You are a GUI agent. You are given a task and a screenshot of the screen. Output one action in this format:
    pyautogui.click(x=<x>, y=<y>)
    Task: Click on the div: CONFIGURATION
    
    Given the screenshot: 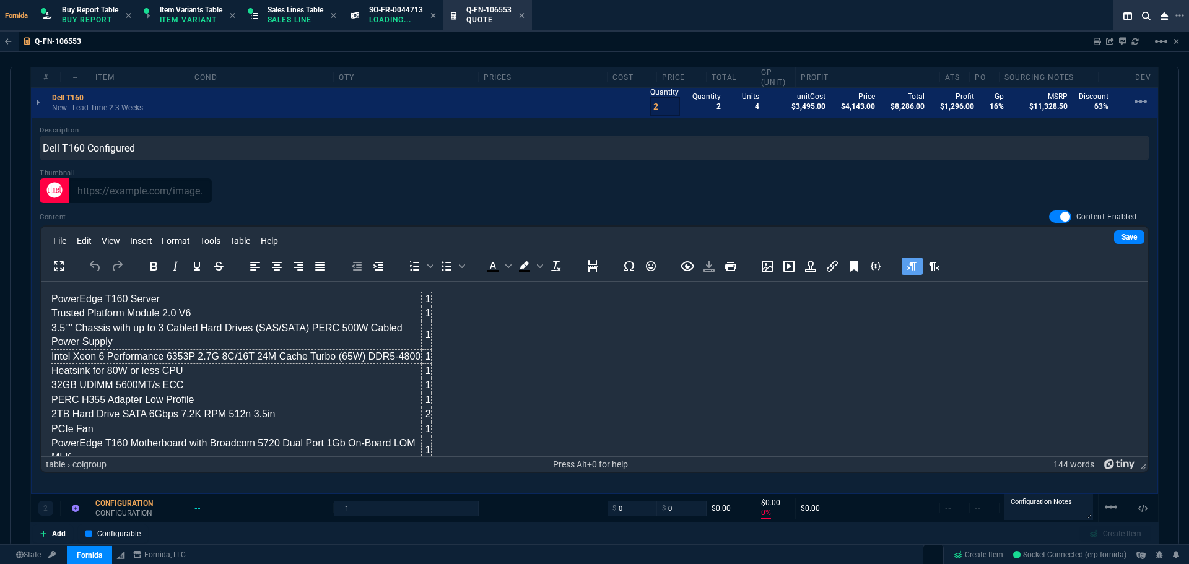 What is the action you would take?
    pyautogui.click(x=139, y=503)
    